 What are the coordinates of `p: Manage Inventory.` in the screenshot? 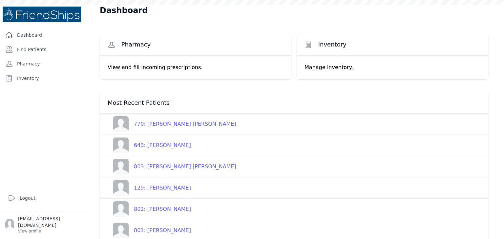 It's located at (392, 68).